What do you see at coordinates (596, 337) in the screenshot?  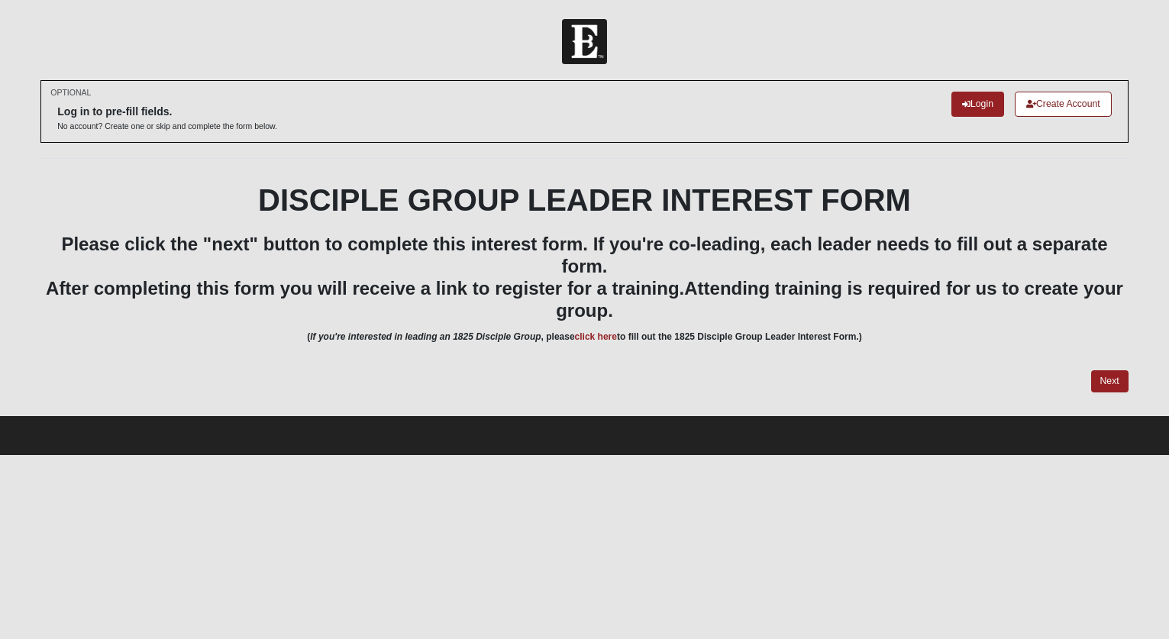 I see `a: click here` at bounding box center [596, 337].